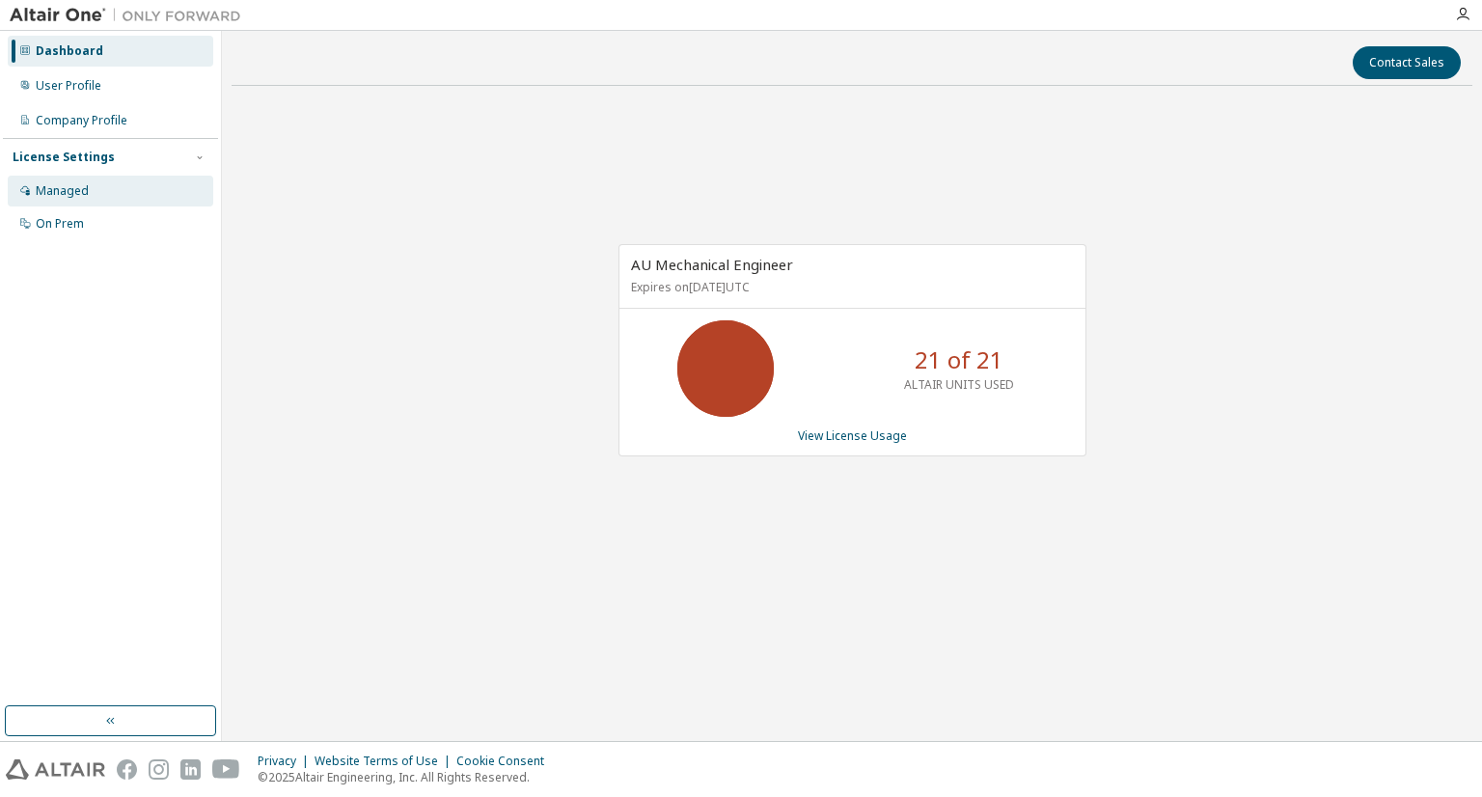  What do you see at coordinates (126, 769) in the screenshot?
I see `img: facebook.svg` at bounding box center [126, 769].